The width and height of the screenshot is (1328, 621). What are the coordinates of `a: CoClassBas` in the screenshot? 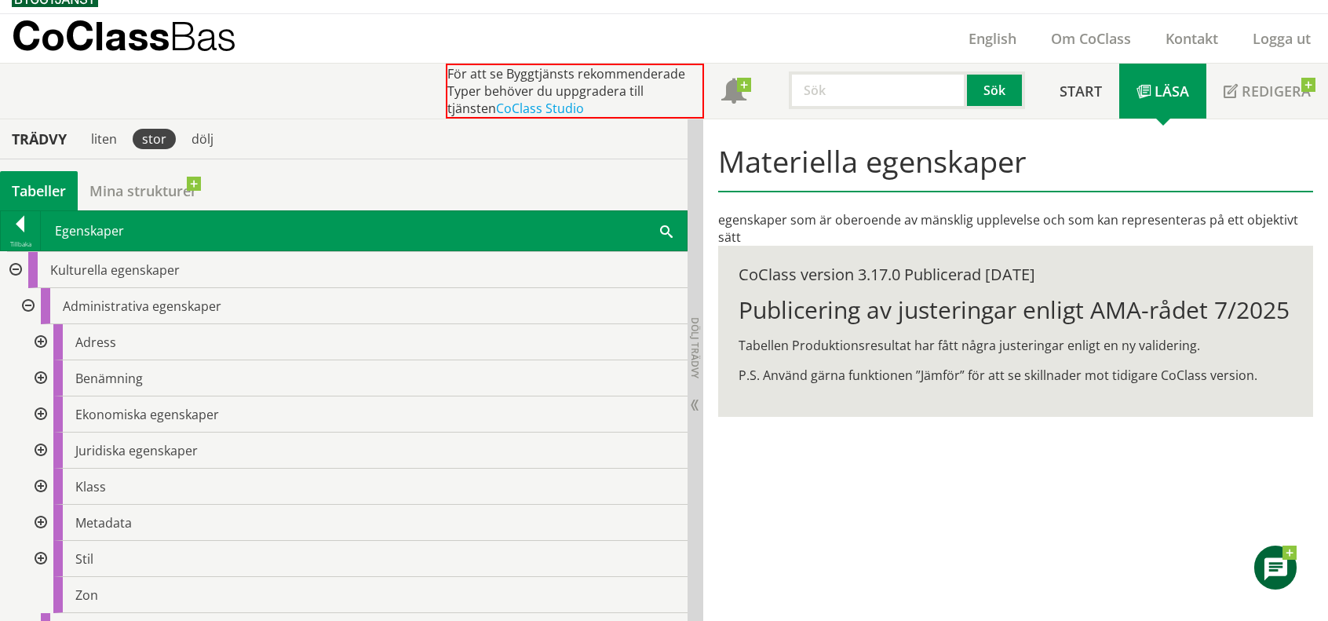 It's located at (141, 38).